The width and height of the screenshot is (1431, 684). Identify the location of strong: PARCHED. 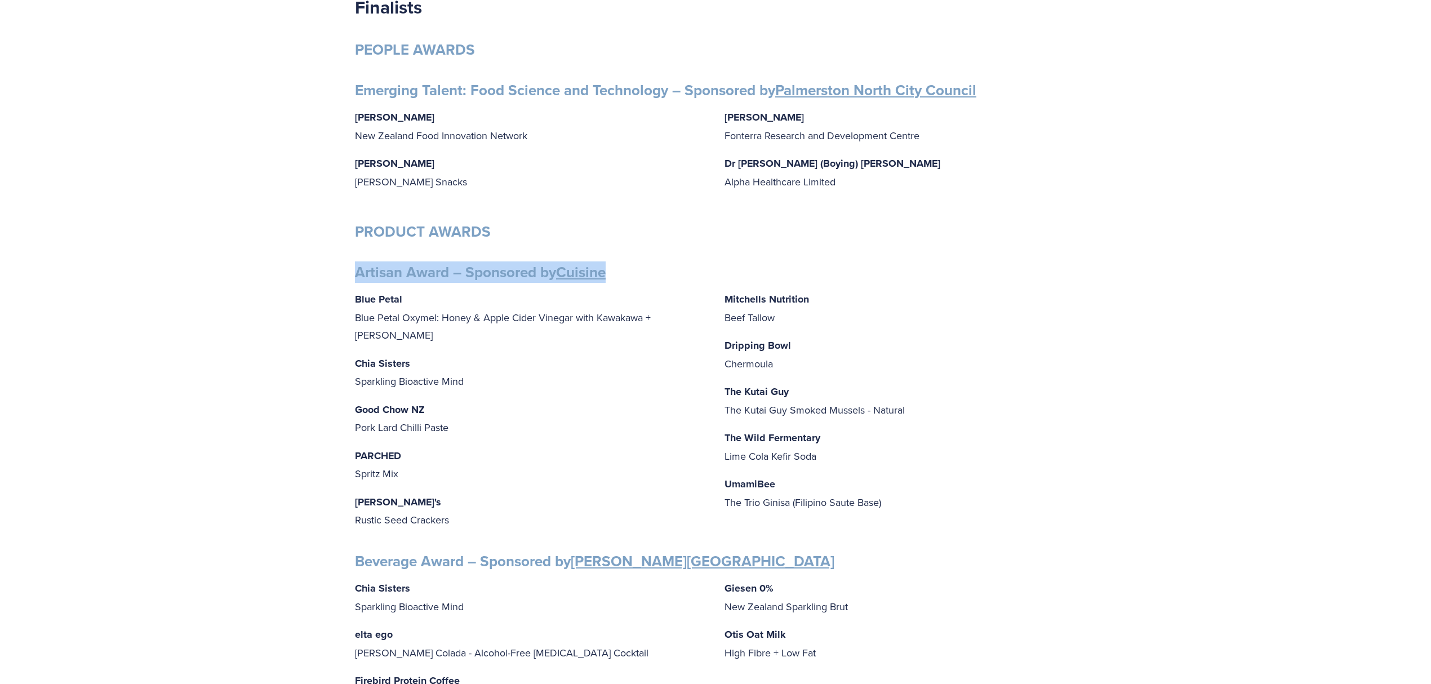
(378, 456).